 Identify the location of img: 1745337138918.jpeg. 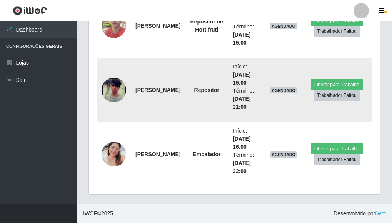
(114, 25).